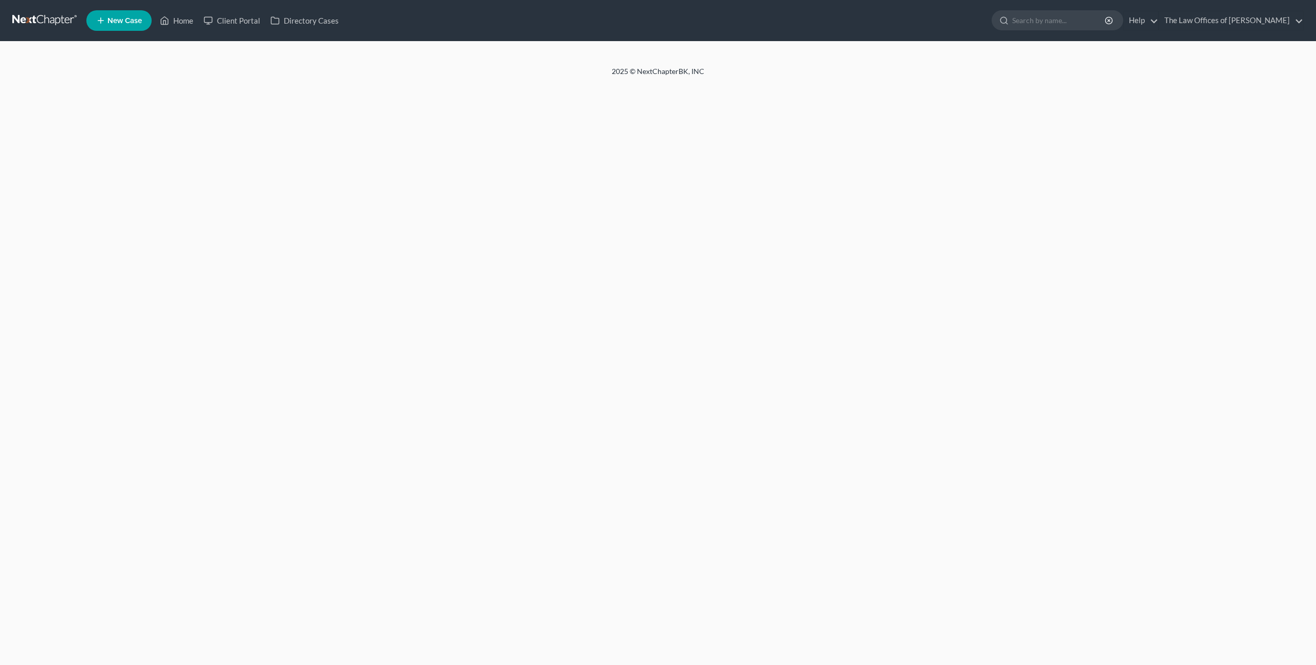  Describe the element at coordinates (304, 21) in the screenshot. I see `a: Directory Cases` at that location.